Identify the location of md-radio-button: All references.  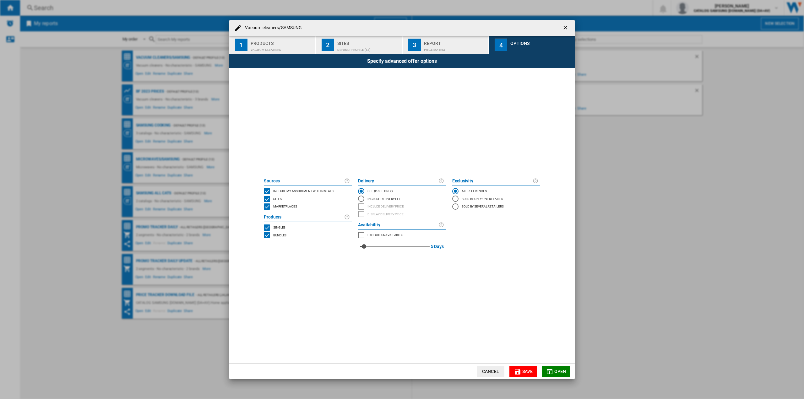
(496, 191).